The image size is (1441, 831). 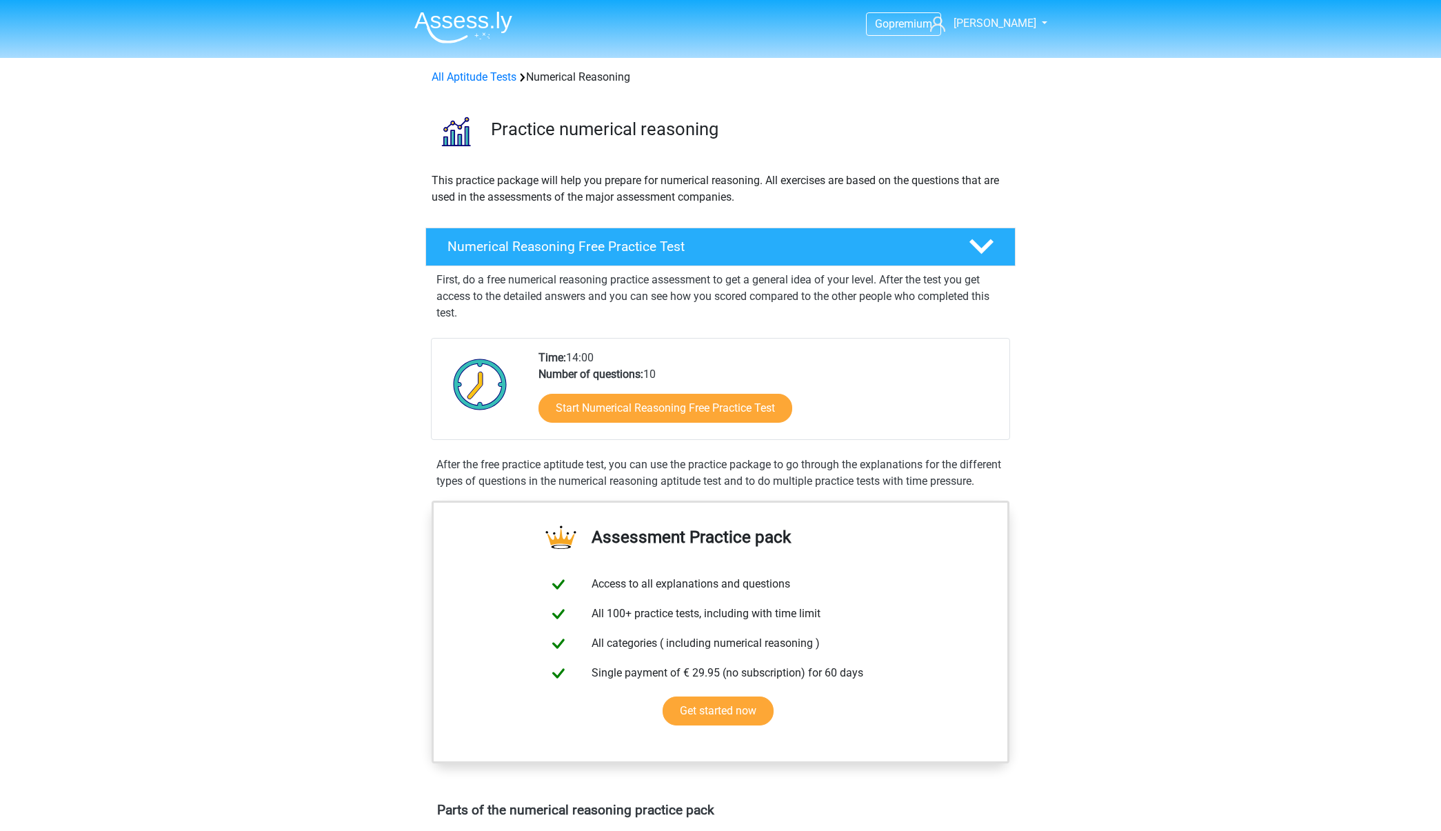 What do you see at coordinates (882, 23) in the screenshot?
I see `span: Go` at bounding box center [882, 23].